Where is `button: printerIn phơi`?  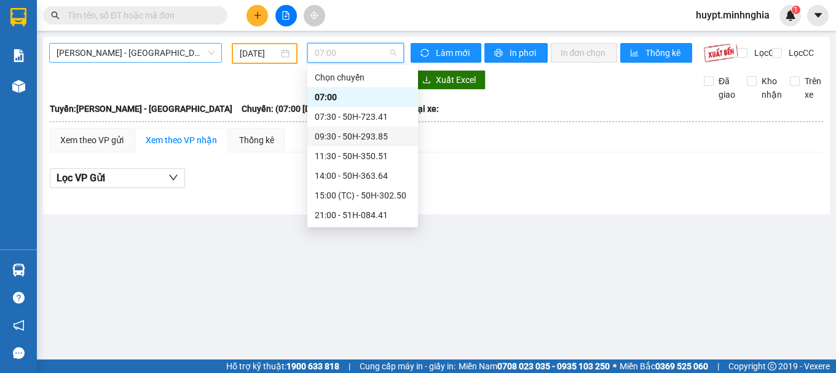 button: printerIn phơi is located at coordinates (516, 53).